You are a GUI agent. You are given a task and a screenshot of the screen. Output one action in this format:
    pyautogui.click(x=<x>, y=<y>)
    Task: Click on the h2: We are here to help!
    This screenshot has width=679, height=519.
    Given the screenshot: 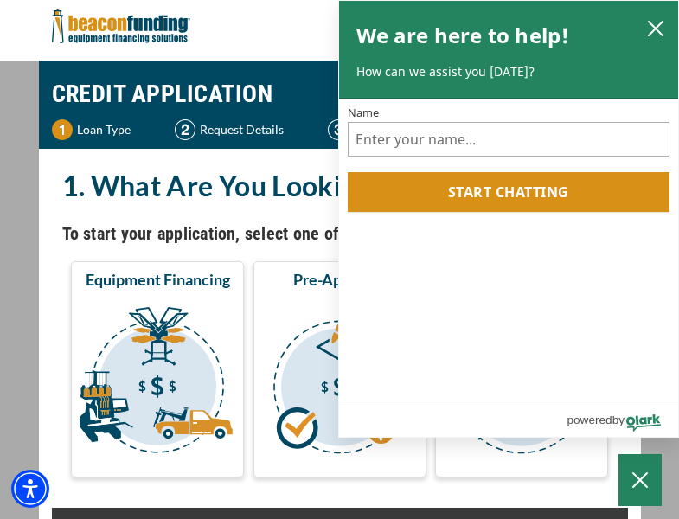 What is the action you would take?
    pyautogui.click(x=463, y=35)
    